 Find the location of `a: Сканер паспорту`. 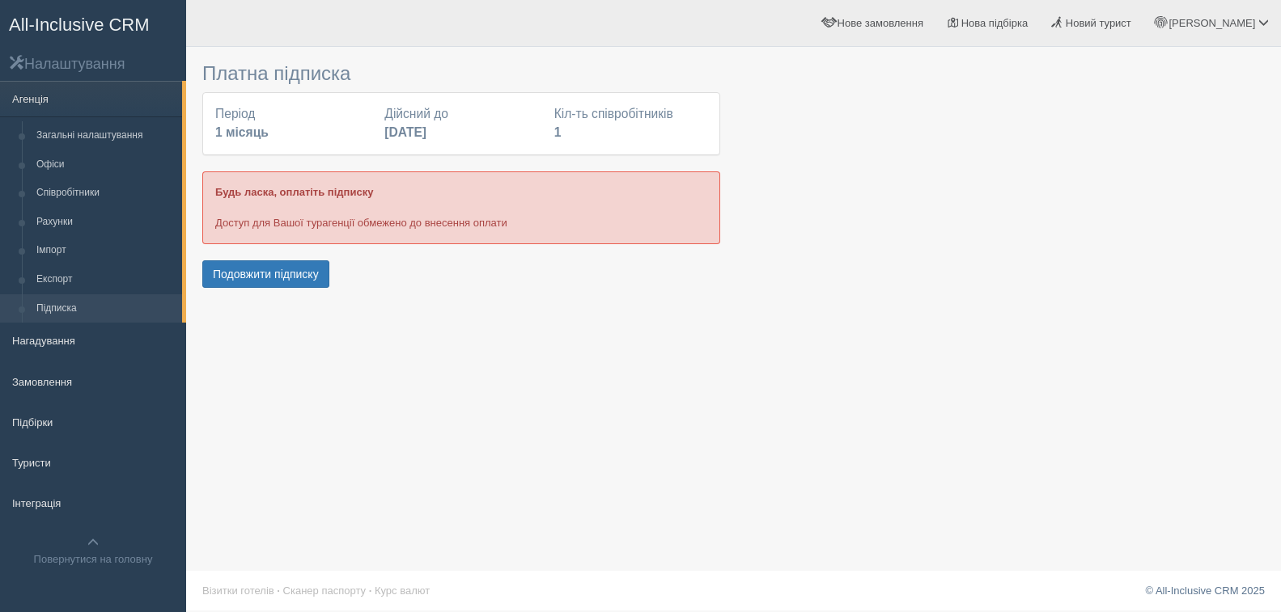

a: Сканер паспорту is located at coordinates (324, 591).